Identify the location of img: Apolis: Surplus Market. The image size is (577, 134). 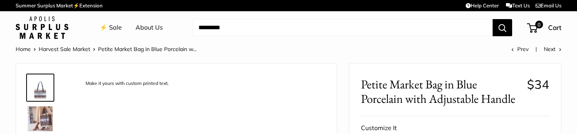
(42, 28).